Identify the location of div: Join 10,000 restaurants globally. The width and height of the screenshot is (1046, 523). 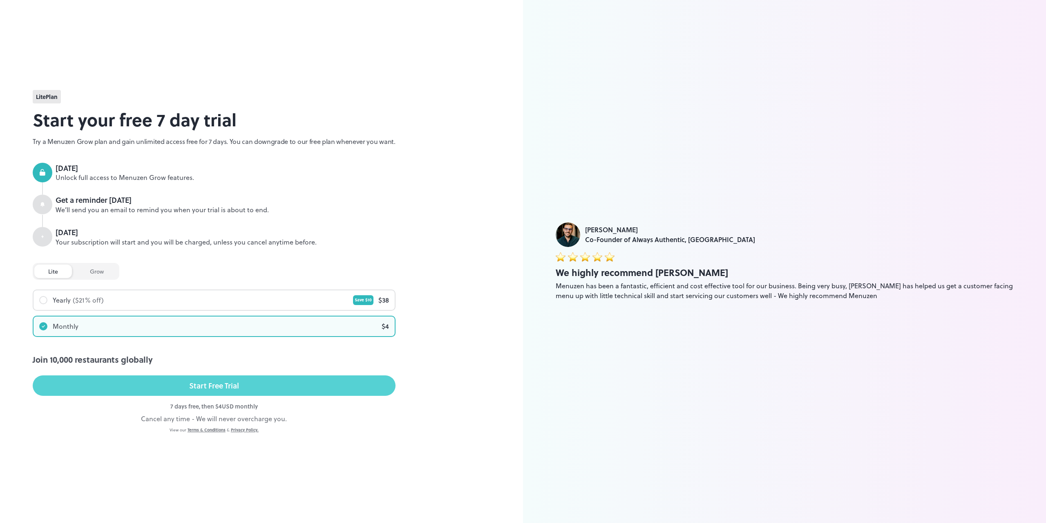
(214, 359).